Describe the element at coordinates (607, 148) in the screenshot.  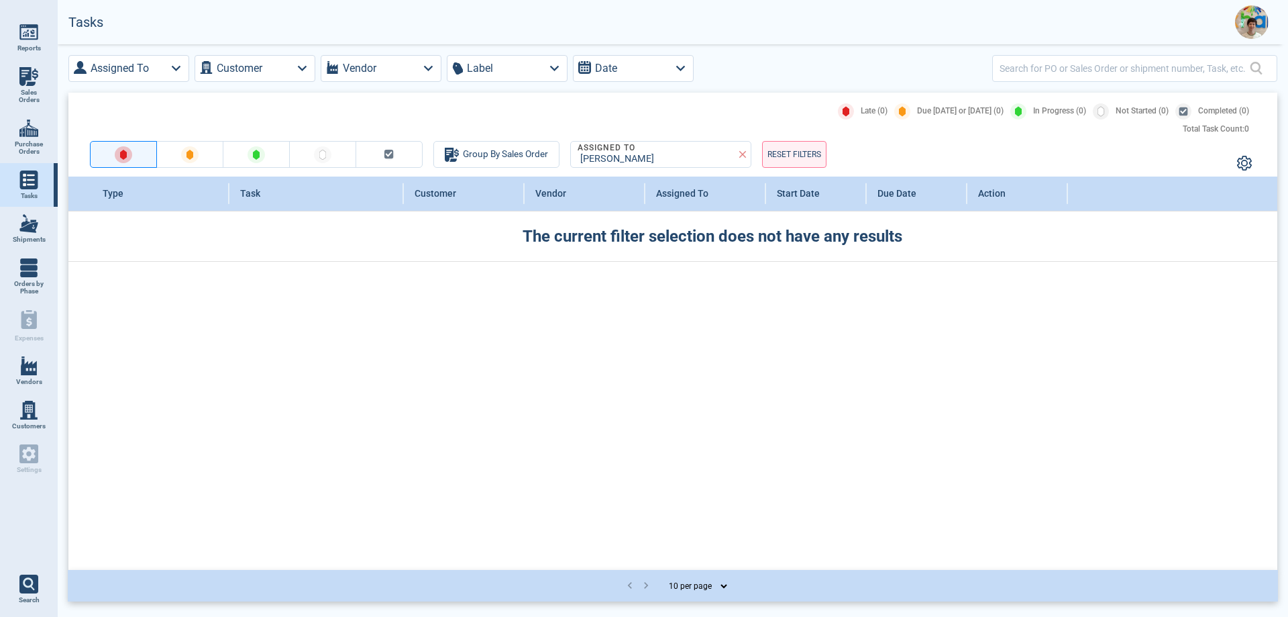
I see `legend: Assigned To` at that location.